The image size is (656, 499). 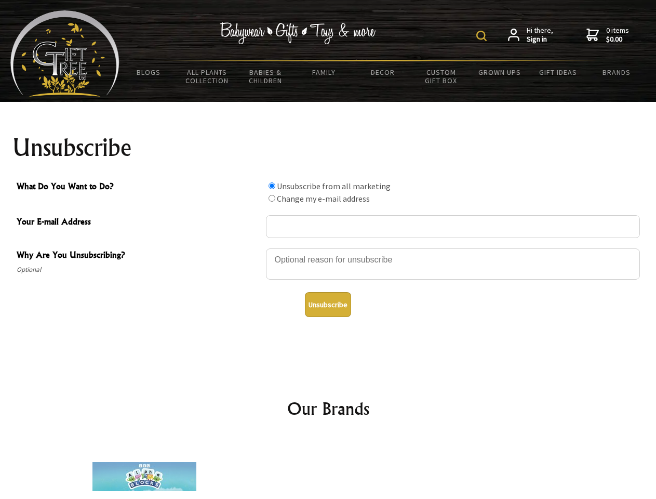 I want to click on img: product search, so click(x=482, y=36).